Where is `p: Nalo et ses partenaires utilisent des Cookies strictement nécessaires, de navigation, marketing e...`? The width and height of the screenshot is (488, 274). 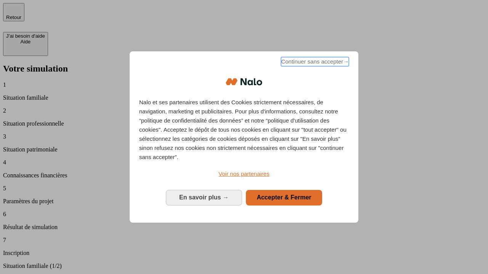
p: Nalo et ses partenaires utilisent des Cookies strictement nécessaires, de navigation, marketing e... is located at coordinates (244, 130).